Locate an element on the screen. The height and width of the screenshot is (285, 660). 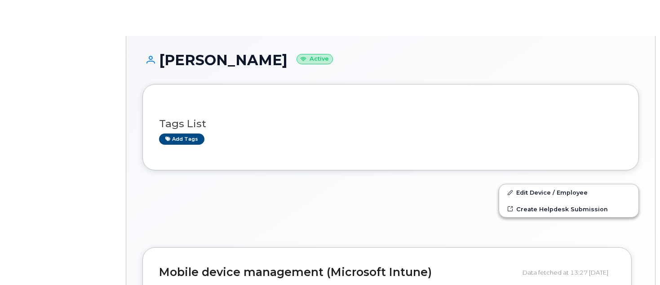
a: Create Helpdesk Submission is located at coordinates (569, 209).